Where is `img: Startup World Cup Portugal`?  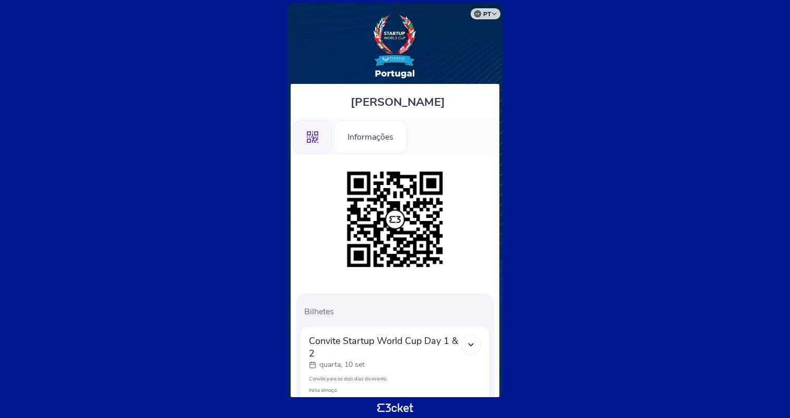
img: Startup World Cup Portugal is located at coordinates (395, 46).